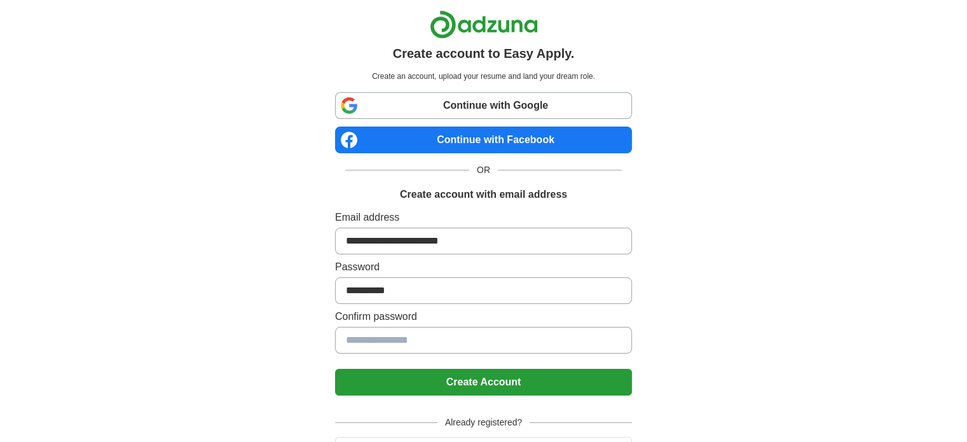 The width and height of the screenshot is (967, 442). What do you see at coordinates (484, 24) in the screenshot?
I see `img: Adzuna logo` at bounding box center [484, 24].